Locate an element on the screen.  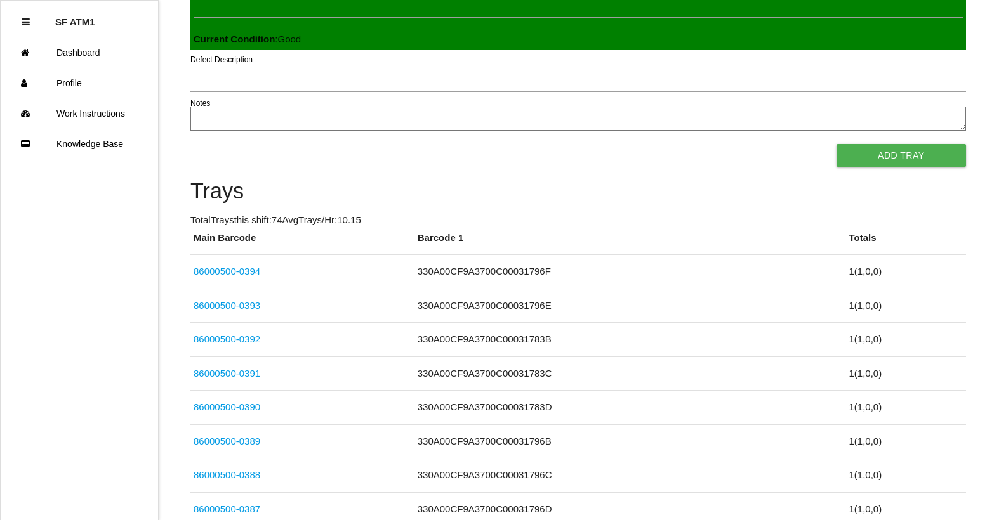
a: Work Instructions is located at coordinates (79, 114).